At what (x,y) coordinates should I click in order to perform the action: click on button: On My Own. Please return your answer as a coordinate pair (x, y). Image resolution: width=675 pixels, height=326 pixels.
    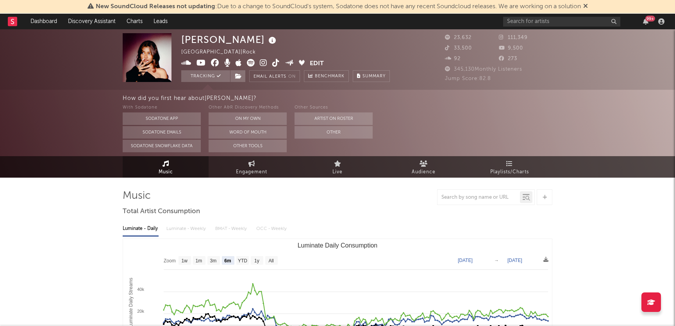
    Looking at the image, I should click on (248, 119).